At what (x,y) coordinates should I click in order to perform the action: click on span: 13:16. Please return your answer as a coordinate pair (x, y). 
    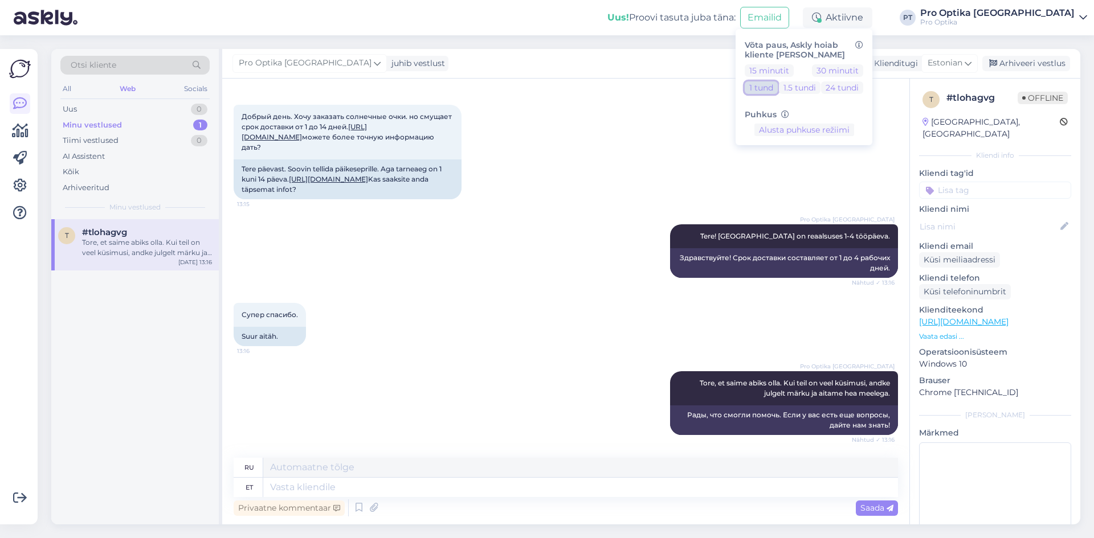
    Looking at the image, I should click on (258, 351).